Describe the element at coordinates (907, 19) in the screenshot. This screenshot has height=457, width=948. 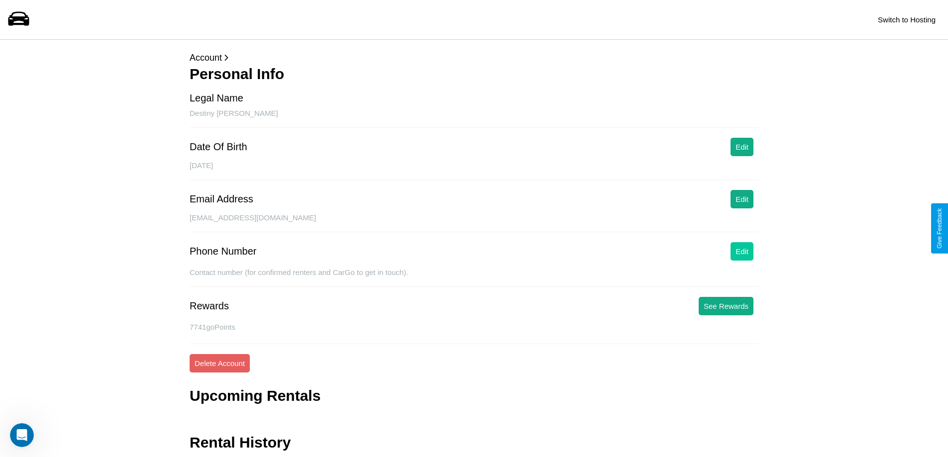
I see `button: Switch to Hosting` at that location.